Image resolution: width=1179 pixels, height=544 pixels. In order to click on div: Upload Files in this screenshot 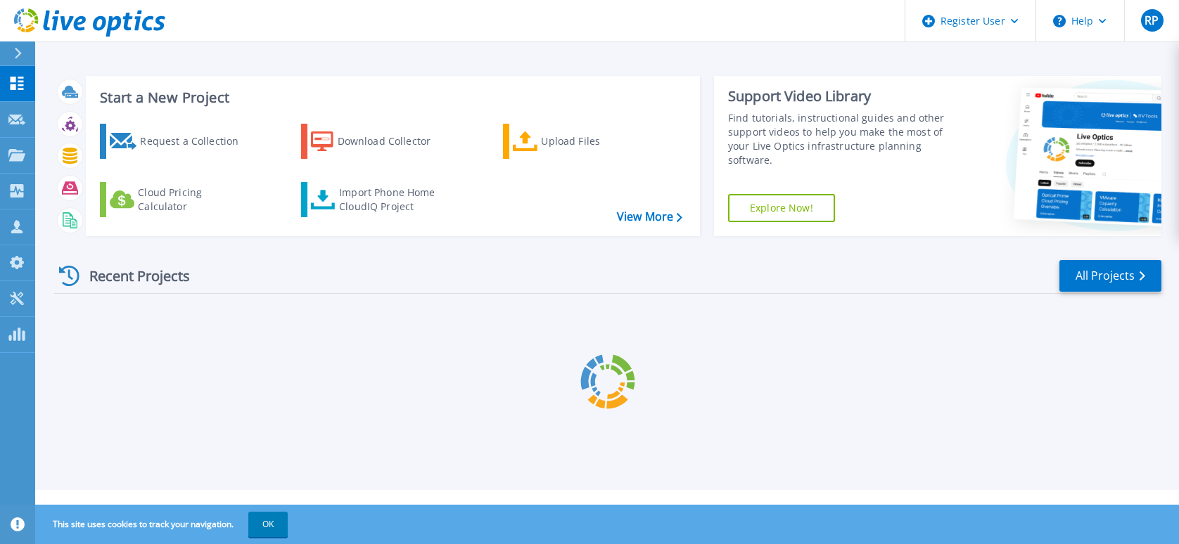, I will do `click(597, 141)`.